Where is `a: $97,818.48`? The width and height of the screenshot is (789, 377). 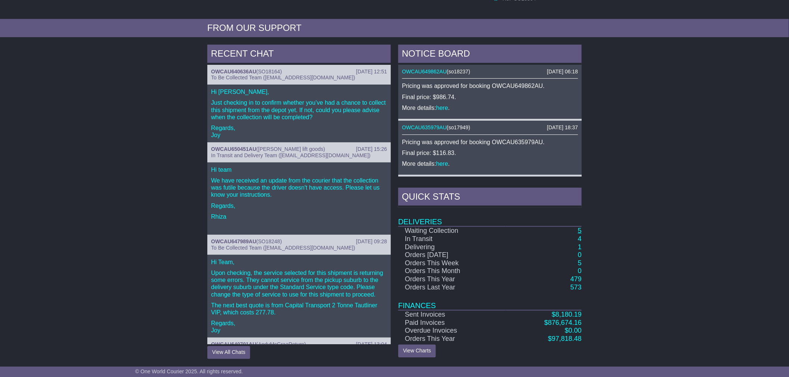
a: $97,818.48 is located at coordinates (565, 339).